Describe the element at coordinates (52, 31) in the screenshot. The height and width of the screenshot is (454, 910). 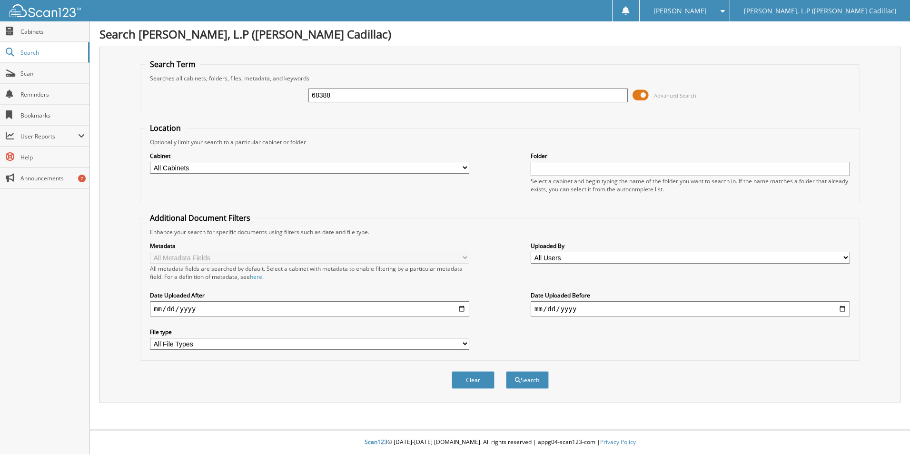
I see `span: Cabinets` at that location.